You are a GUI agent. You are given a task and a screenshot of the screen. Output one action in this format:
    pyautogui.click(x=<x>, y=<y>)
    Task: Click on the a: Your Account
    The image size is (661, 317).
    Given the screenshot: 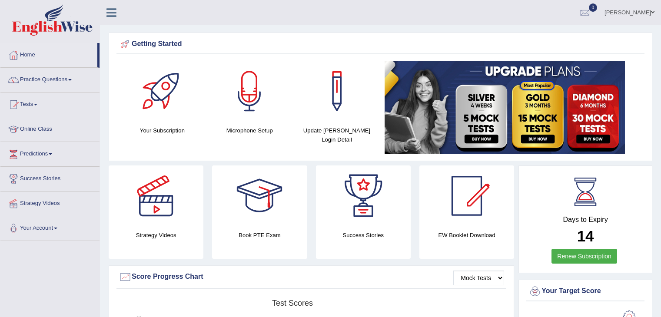 What is the action you would take?
    pyautogui.click(x=50, y=227)
    